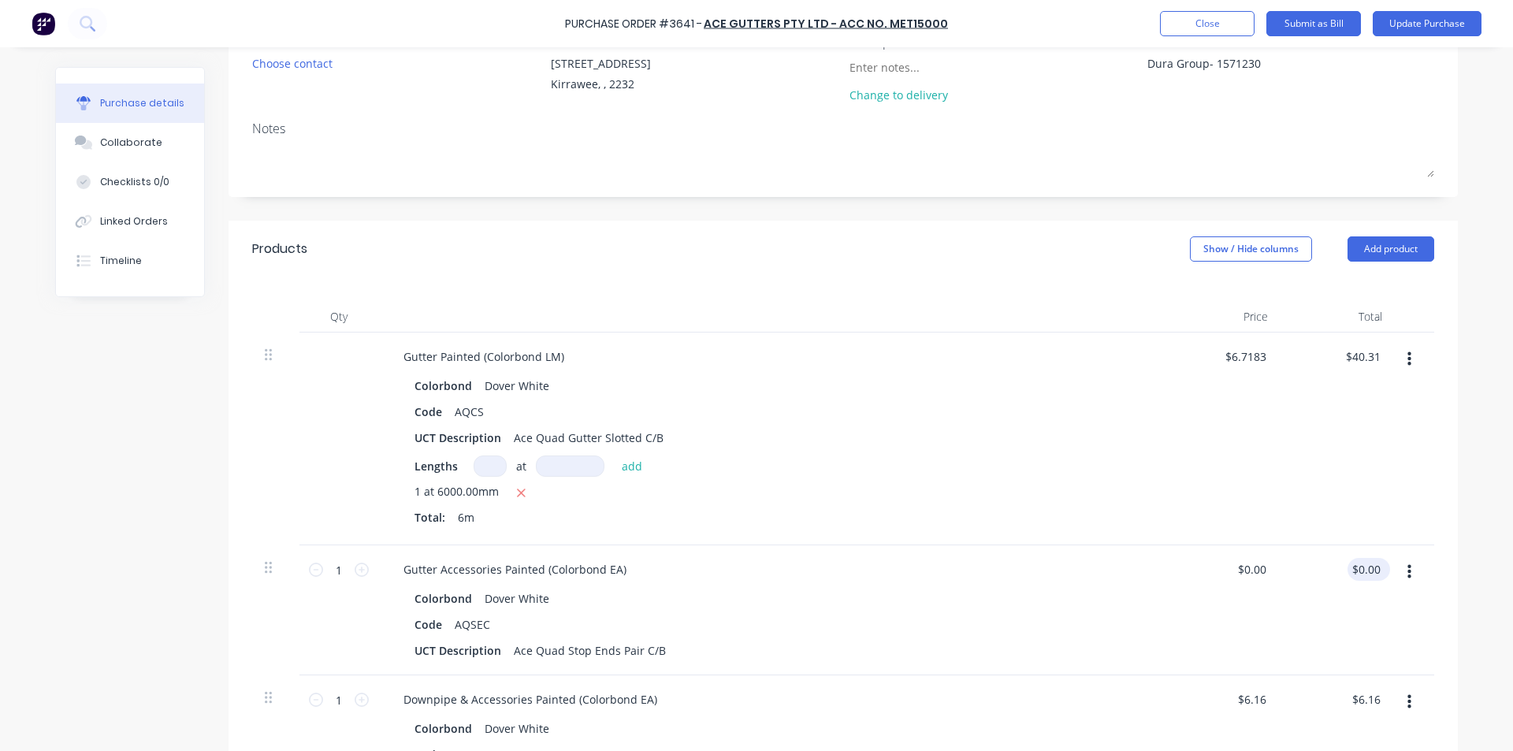 This screenshot has width=1513, height=751. Describe the element at coordinates (142, 103) in the screenshot. I see `div: Purchase details` at that location.